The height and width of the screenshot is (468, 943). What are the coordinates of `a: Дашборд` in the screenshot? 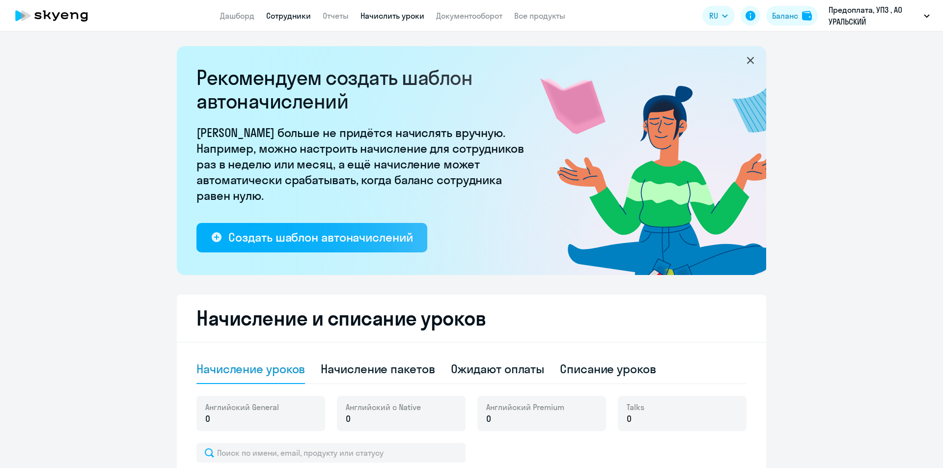 It's located at (237, 16).